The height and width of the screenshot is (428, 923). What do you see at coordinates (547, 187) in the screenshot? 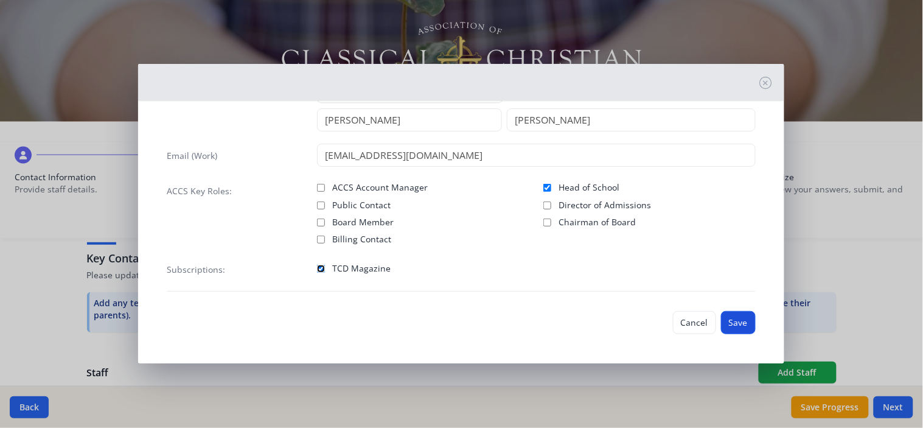
I see `input: Head of School` at bounding box center [547, 187].